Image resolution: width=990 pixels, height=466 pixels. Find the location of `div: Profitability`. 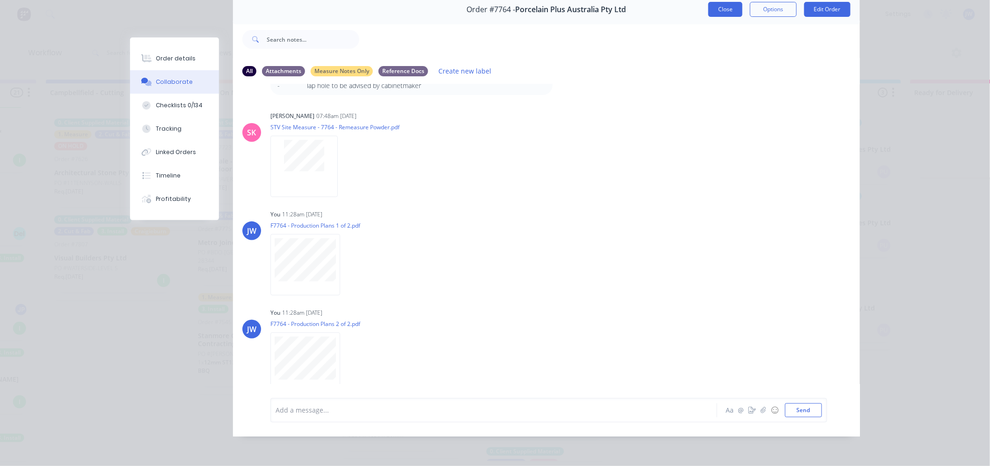

div: Profitability is located at coordinates (174, 199).